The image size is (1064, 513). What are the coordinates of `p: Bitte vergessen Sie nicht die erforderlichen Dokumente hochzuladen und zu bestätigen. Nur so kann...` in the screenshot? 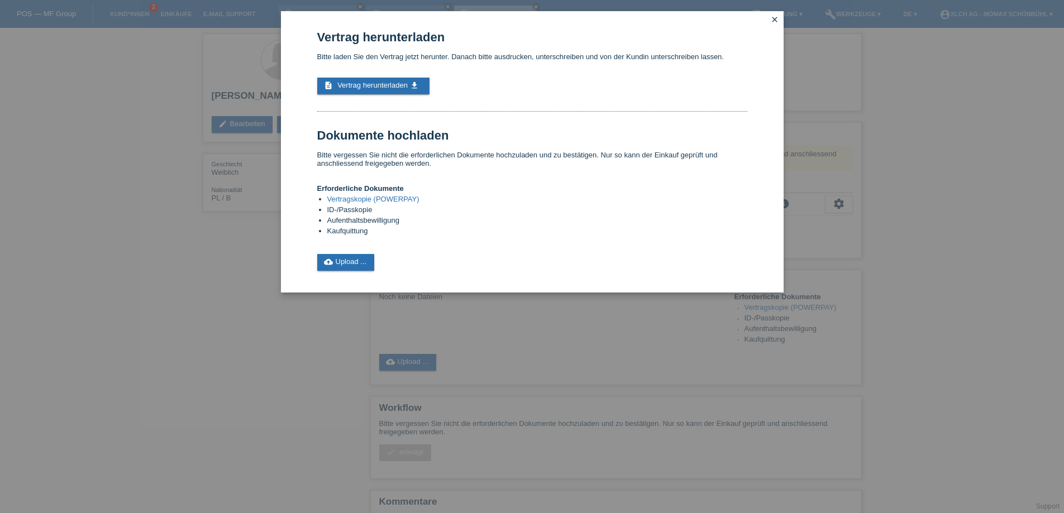 It's located at (532, 159).